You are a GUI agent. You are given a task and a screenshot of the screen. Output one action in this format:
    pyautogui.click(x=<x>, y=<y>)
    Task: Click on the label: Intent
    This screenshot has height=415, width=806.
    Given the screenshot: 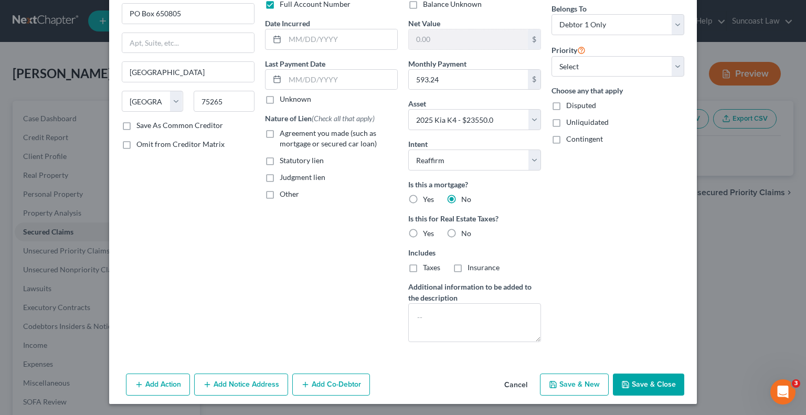 What is the action you would take?
    pyautogui.click(x=418, y=144)
    